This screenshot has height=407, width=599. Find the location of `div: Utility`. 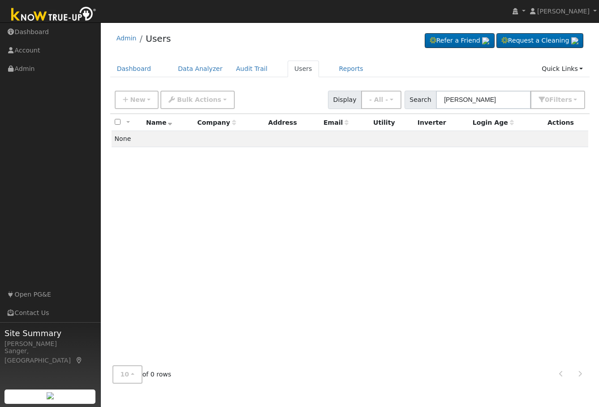

div: Utility is located at coordinates (392, 122).